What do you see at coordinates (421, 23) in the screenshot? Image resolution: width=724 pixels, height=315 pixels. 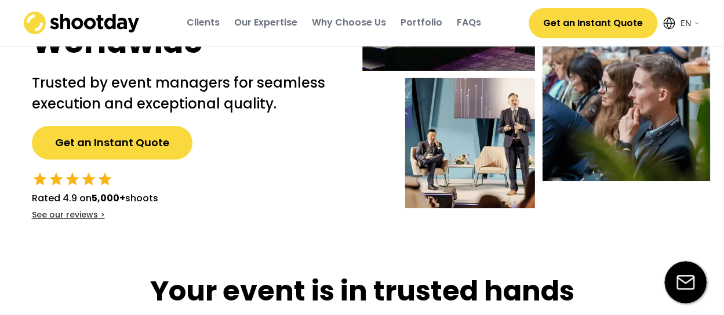 I see `div: Portfolio` at bounding box center [421, 23].